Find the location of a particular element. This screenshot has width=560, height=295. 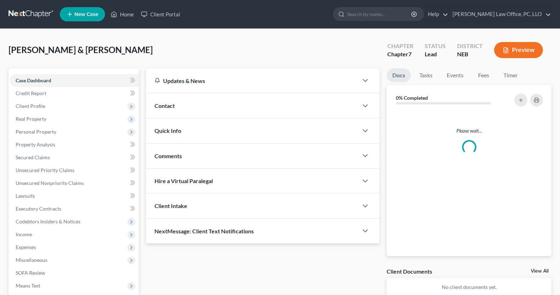

span: Personal Property is located at coordinates (36, 131).